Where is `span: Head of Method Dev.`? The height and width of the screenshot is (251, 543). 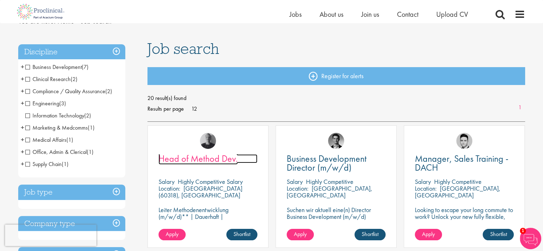 span: Head of Method Dev. is located at coordinates (198, 158).